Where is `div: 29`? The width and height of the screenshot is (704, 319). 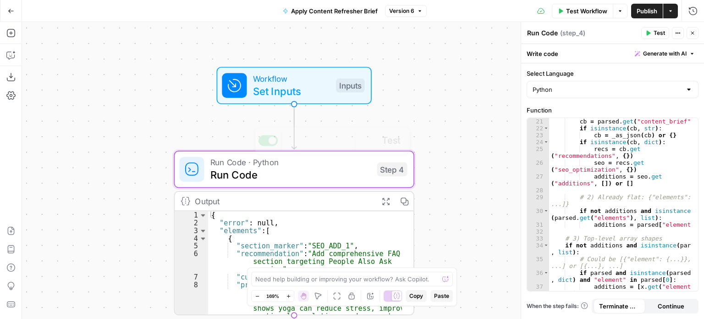 div: 29 is located at coordinates (538, 200).